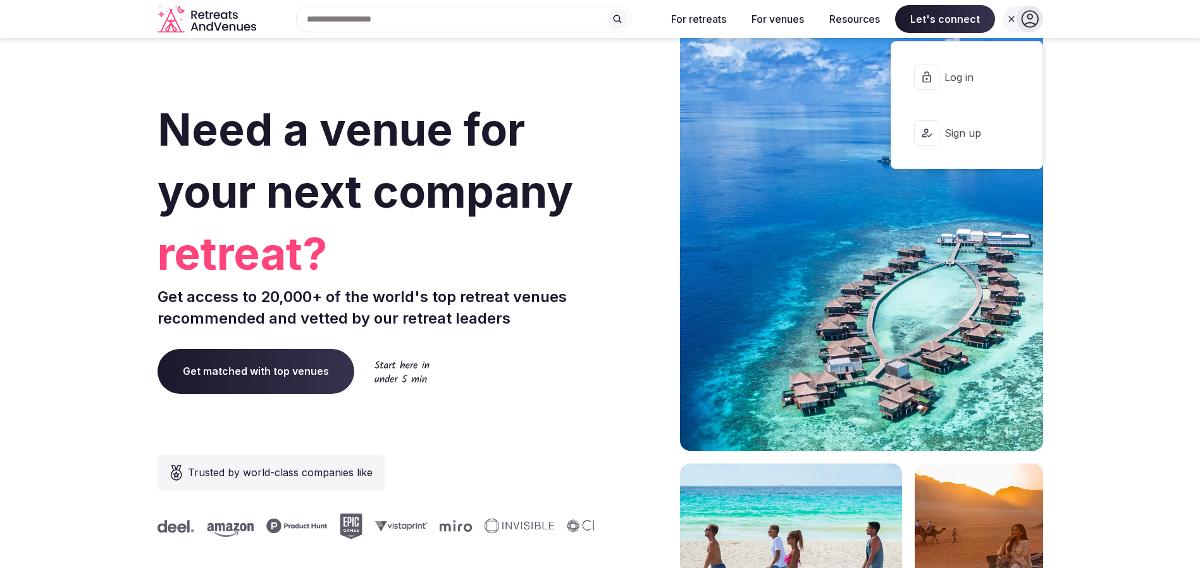 The width and height of the screenshot is (1200, 568). Describe the element at coordinates (975, 133) in the screenshot. I see `span: Sign up` at that location.